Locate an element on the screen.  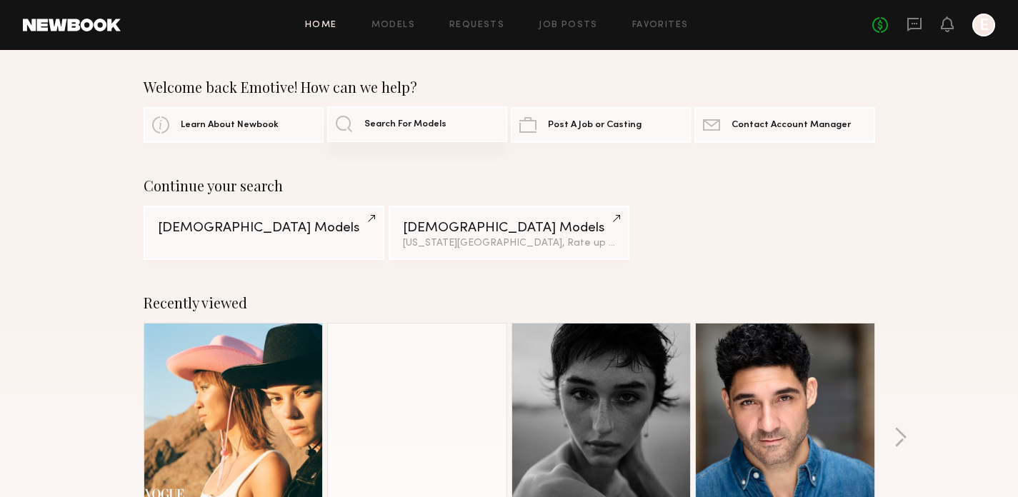
a: Contact Account Manager is located at coordinates (784, 125).